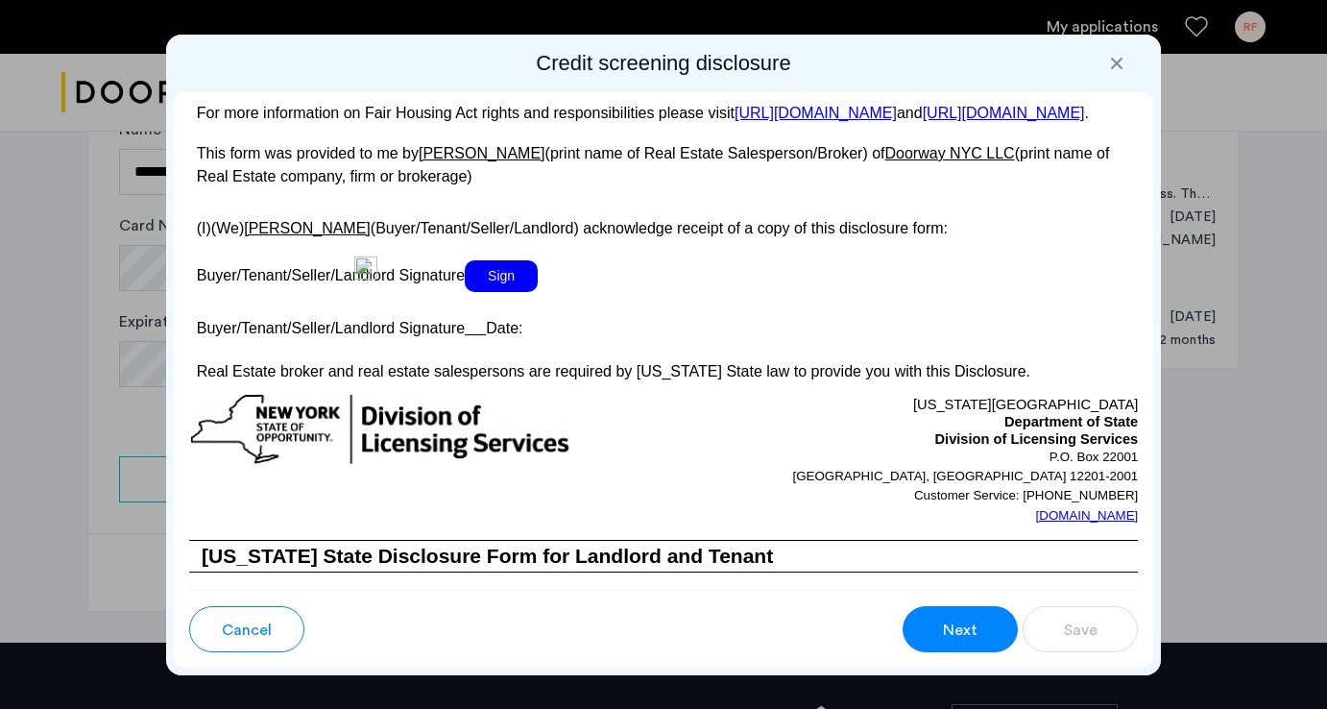  Describe the element at coordinates (901, 422) in the screenshot. I see `p: Department of State` at that location.